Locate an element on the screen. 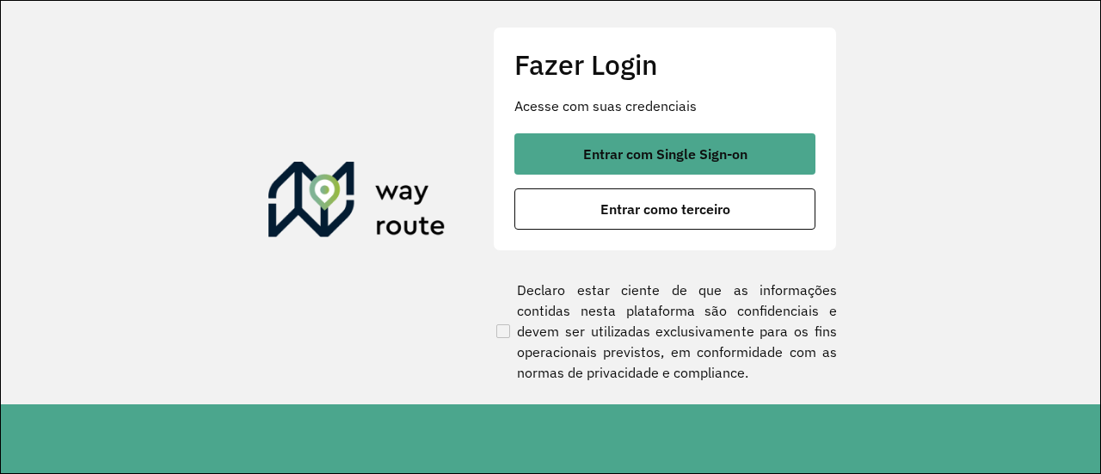 The height and width of the screenshot is (474, 1101). img: Roteirizador AmbevTech is located at coordinates (357, 203).